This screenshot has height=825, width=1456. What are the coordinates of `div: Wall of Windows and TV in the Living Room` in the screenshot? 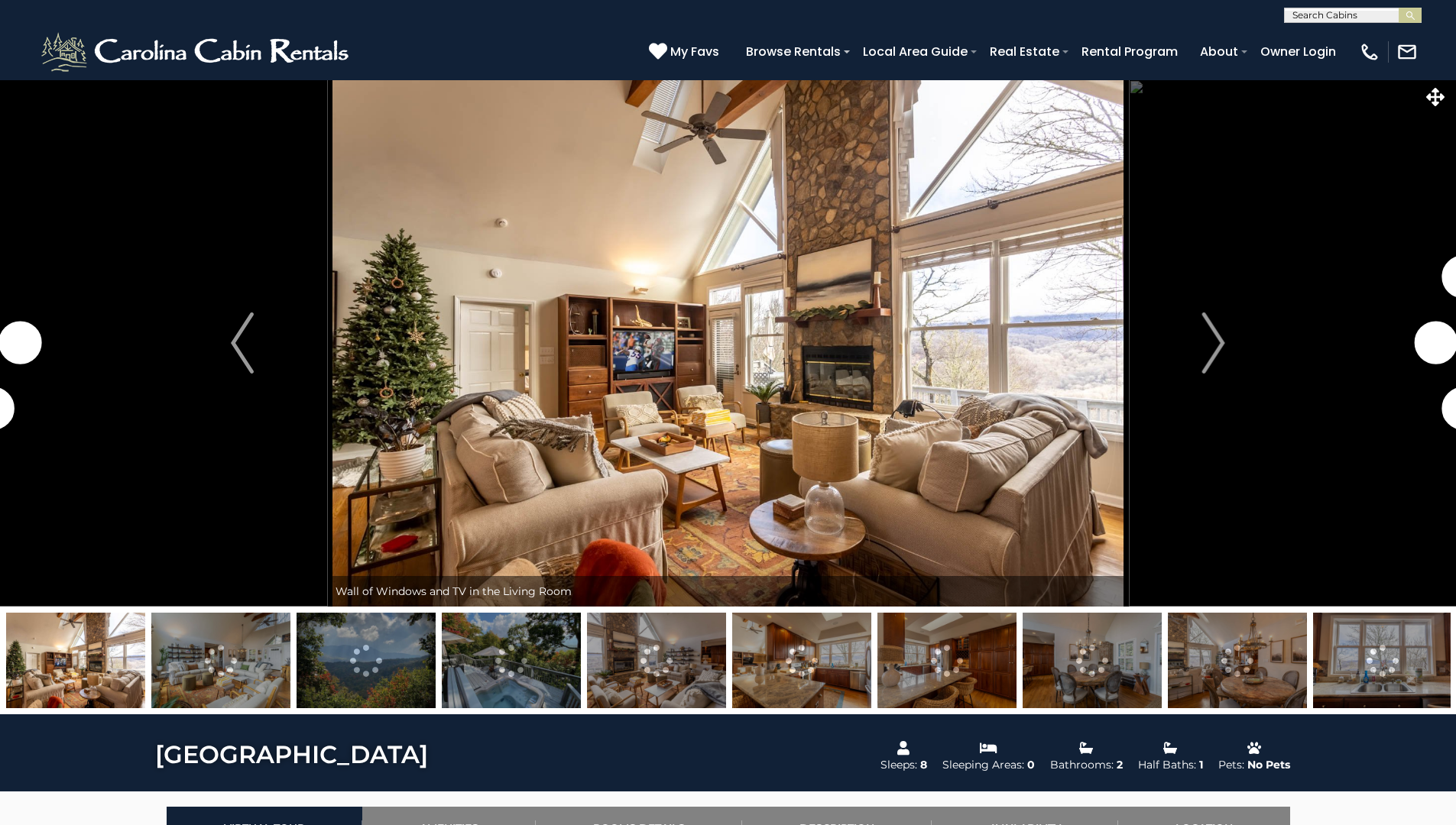 It's located at (728, 591).